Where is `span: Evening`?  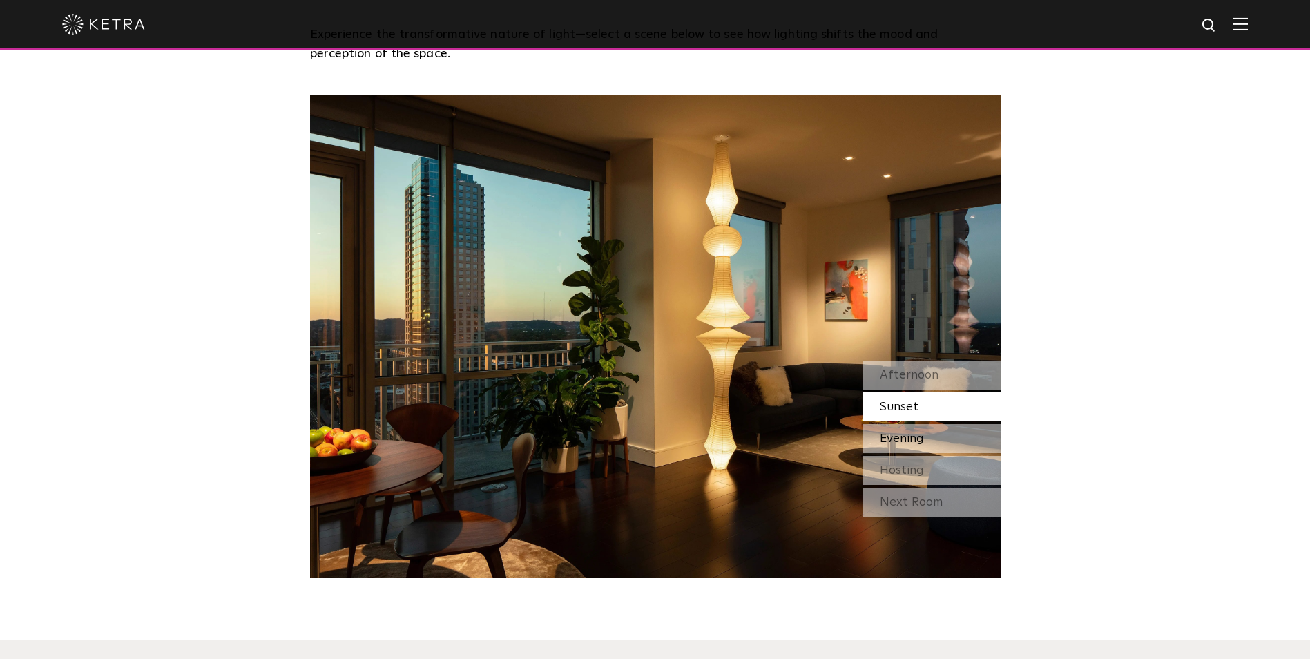
span: Evening is located at coordinates (902, 439).